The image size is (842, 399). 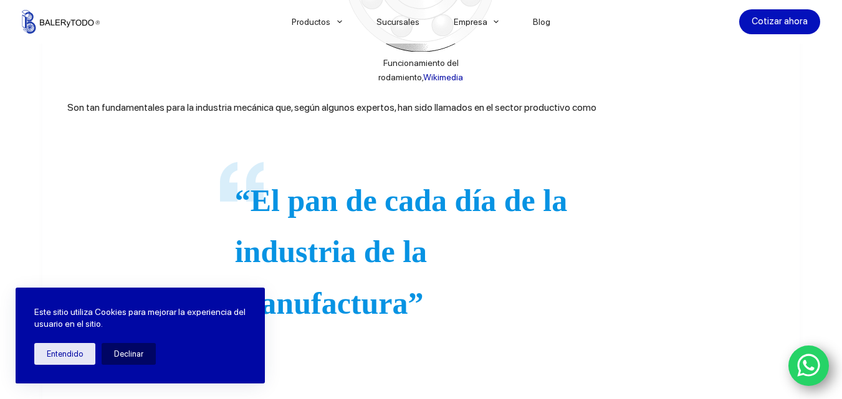 What do you see at coordinates (140, 318) in the screenshot?
I see `p: Este sitio utiliza Cookies para mejorar la experiencia del usuario en el sitio.` at bounding box center [140, 318].